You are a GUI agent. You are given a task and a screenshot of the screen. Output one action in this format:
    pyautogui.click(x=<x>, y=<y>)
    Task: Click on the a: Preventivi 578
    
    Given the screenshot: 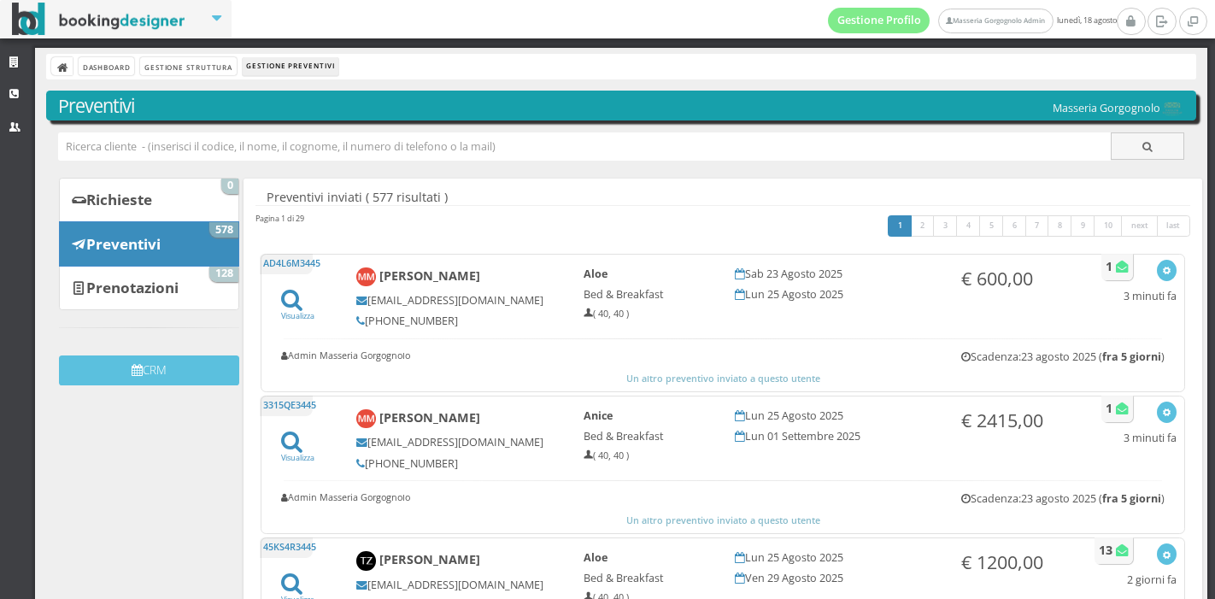 What is the action you would take?
    pyautogui.click(x=149, y=244)
    